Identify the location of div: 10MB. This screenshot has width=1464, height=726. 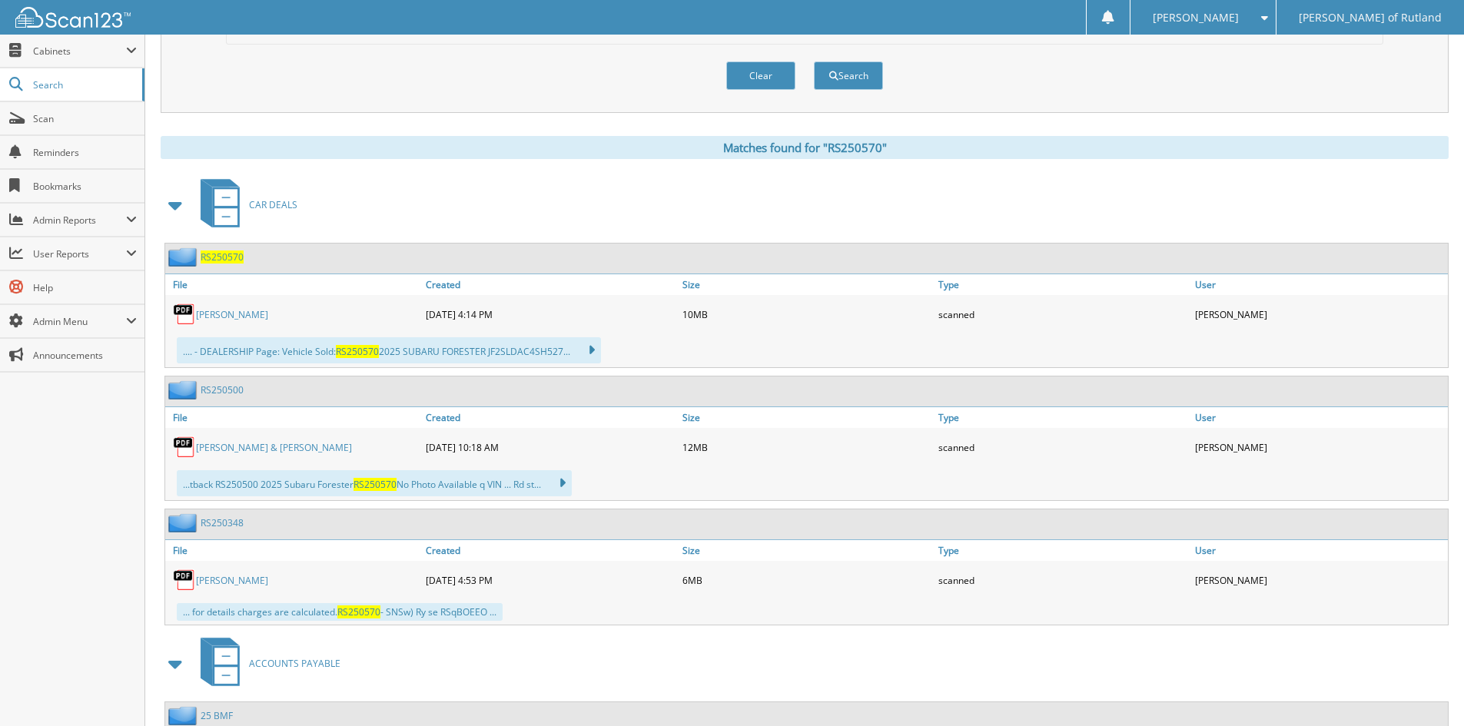
(807, 314).